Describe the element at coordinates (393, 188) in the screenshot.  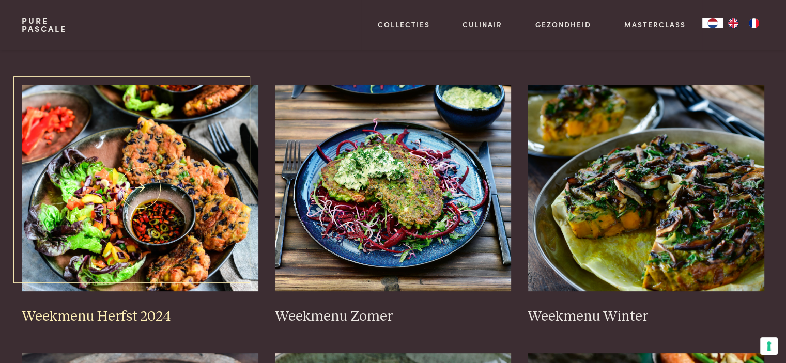
I see `img: Weekmenu Zomer` at that location.